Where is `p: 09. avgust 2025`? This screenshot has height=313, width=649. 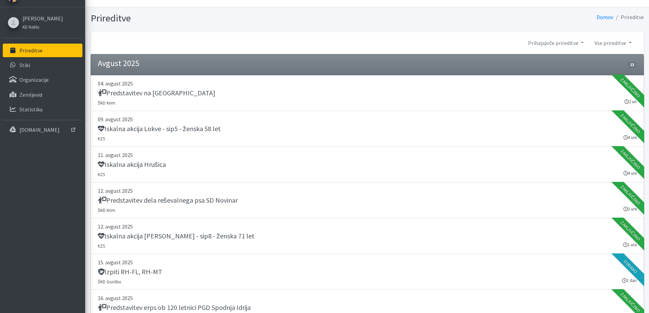
p: 09. avgust 2025 is located at coordinates (367, 119).